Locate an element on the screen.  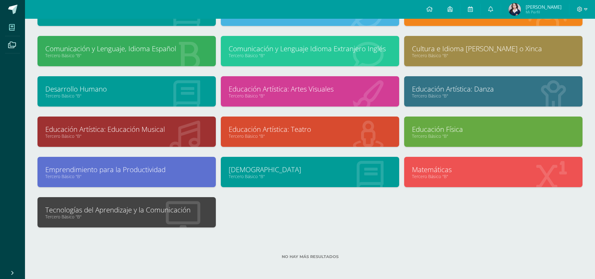
a: Comunicación y Lenguaje, Idioma Español is located at coordinates (127, 48).